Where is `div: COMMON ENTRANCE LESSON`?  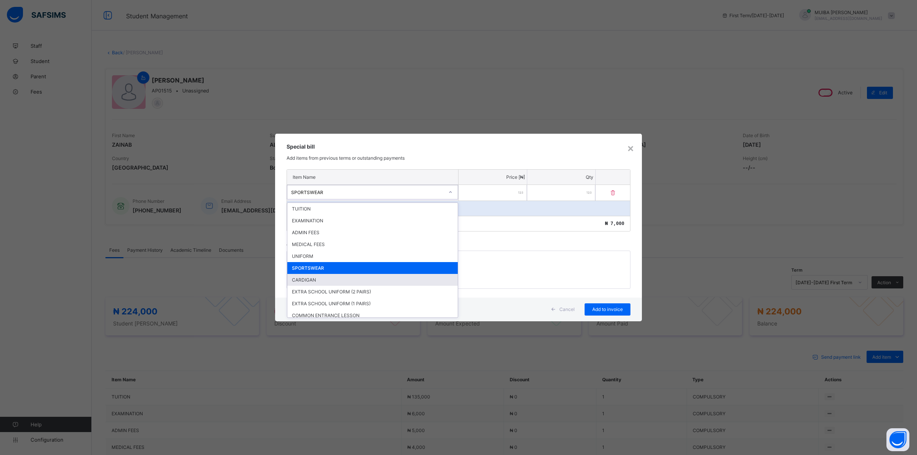
div: COMMON ENTRANCE LESSON is located at coordinates (373, 315).